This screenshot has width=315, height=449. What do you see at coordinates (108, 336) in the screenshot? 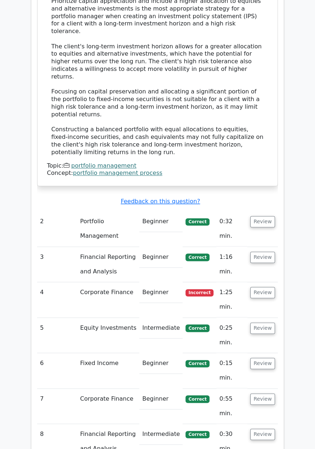
I see `td: Equity Investments` at bounding box center [108, 336].